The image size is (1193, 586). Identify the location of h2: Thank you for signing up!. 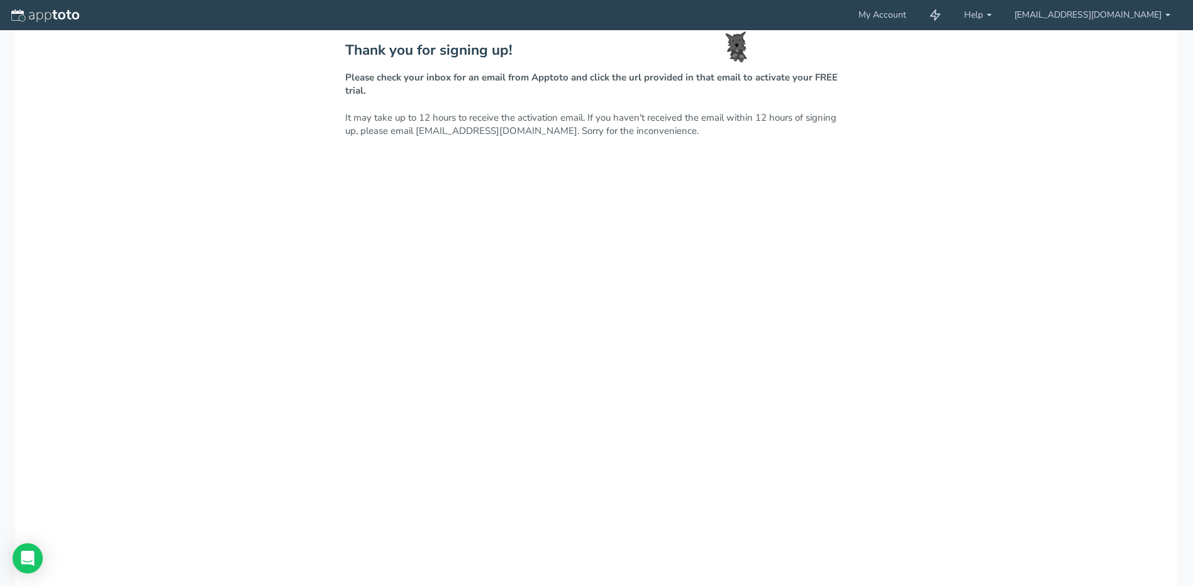
(597, 50).